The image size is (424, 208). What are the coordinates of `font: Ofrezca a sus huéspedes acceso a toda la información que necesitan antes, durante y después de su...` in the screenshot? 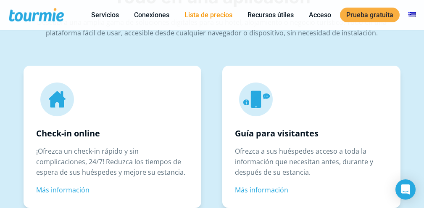 It's located at (304, 162).